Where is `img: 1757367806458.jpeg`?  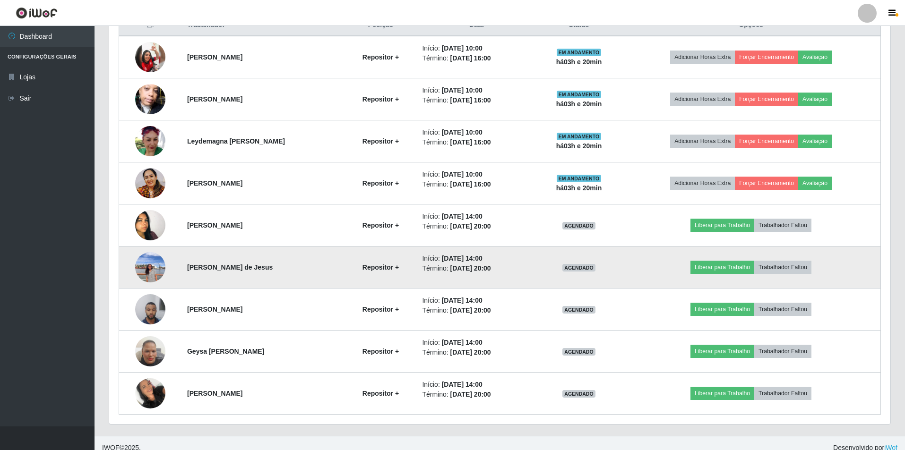
img: 1757367806458.jpeg is located at coordinates (150, 393).